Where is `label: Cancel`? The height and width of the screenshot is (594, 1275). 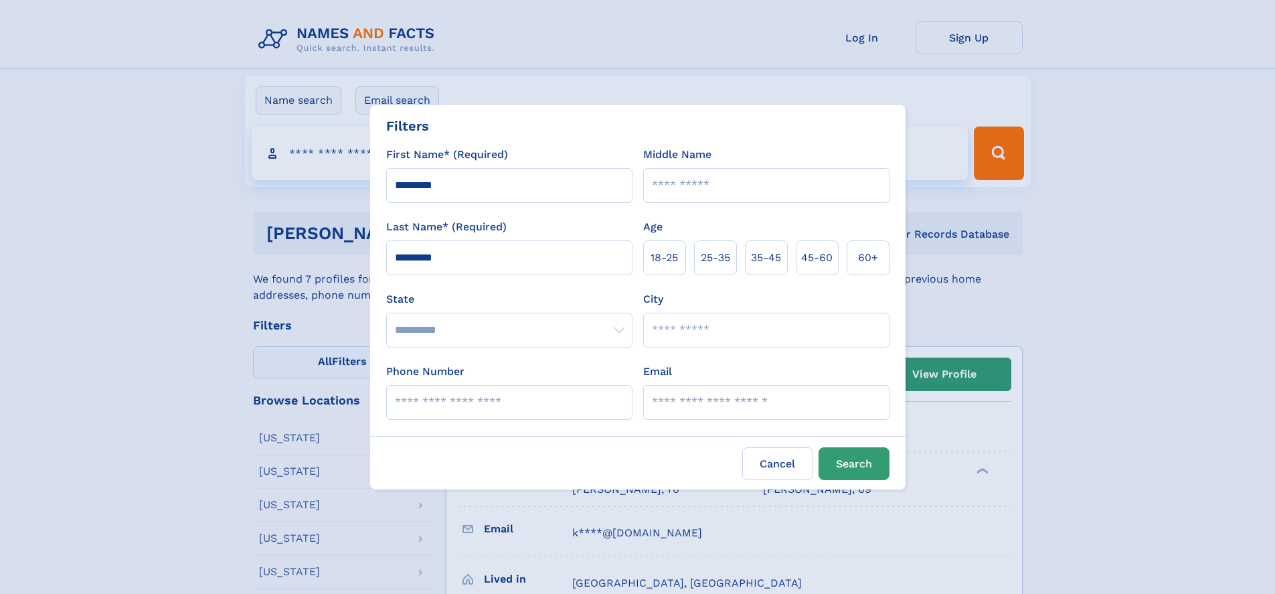
label: Cancel is located at coordinates (778, 463).